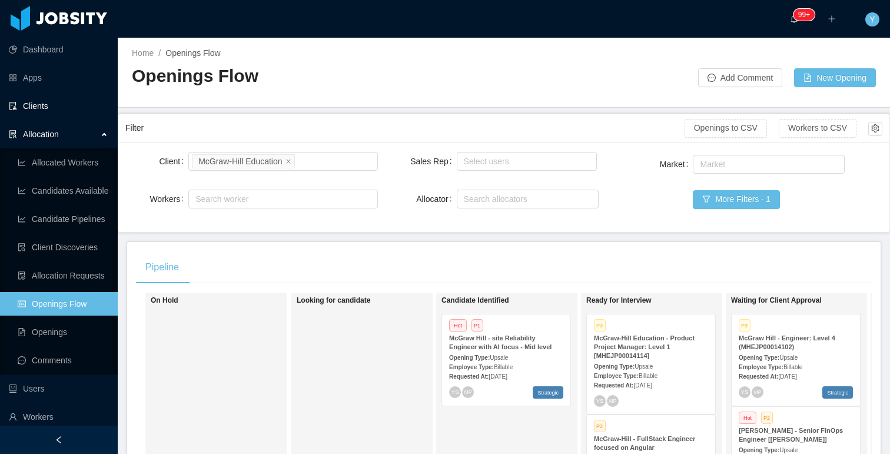 Image resolution: width=890 pixels, height=454 pixels. Describe the element at coordinates (13, 134) in the screenshot. I see `i: icon: solution` at that location.